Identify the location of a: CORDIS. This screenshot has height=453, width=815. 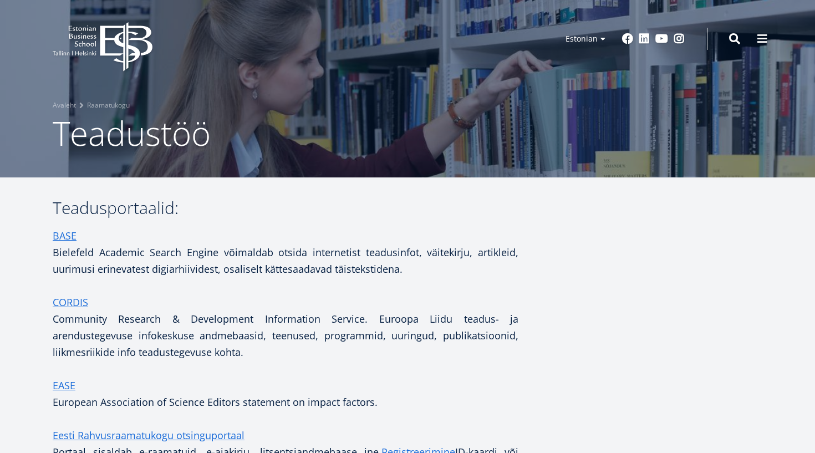
(70, 302).